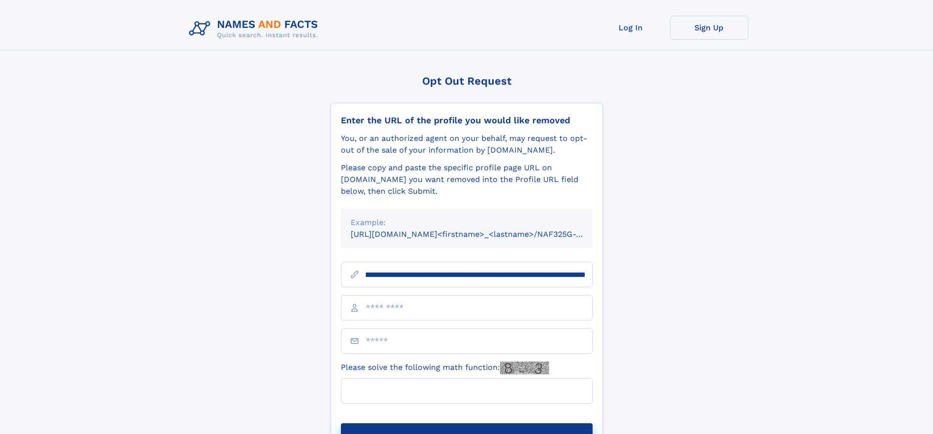  Describe the element at coordinates (467, 144) in the screenshot. I see `div: You, or an authorized agent on your behalf, may request to opt-out of the sale of your informatio...` at that location.